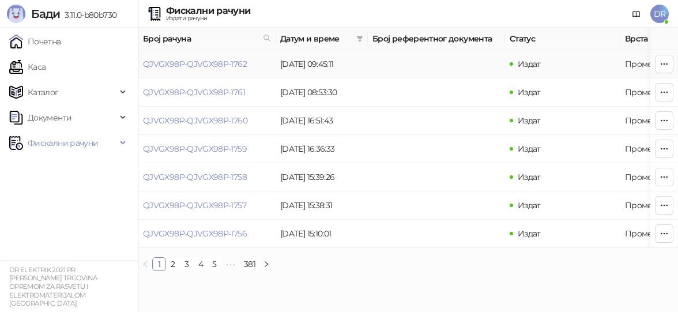  What do you see at coordinates (27, 67) in the screenshot?
I see `a: Каса` at bounding box center [27, 67].